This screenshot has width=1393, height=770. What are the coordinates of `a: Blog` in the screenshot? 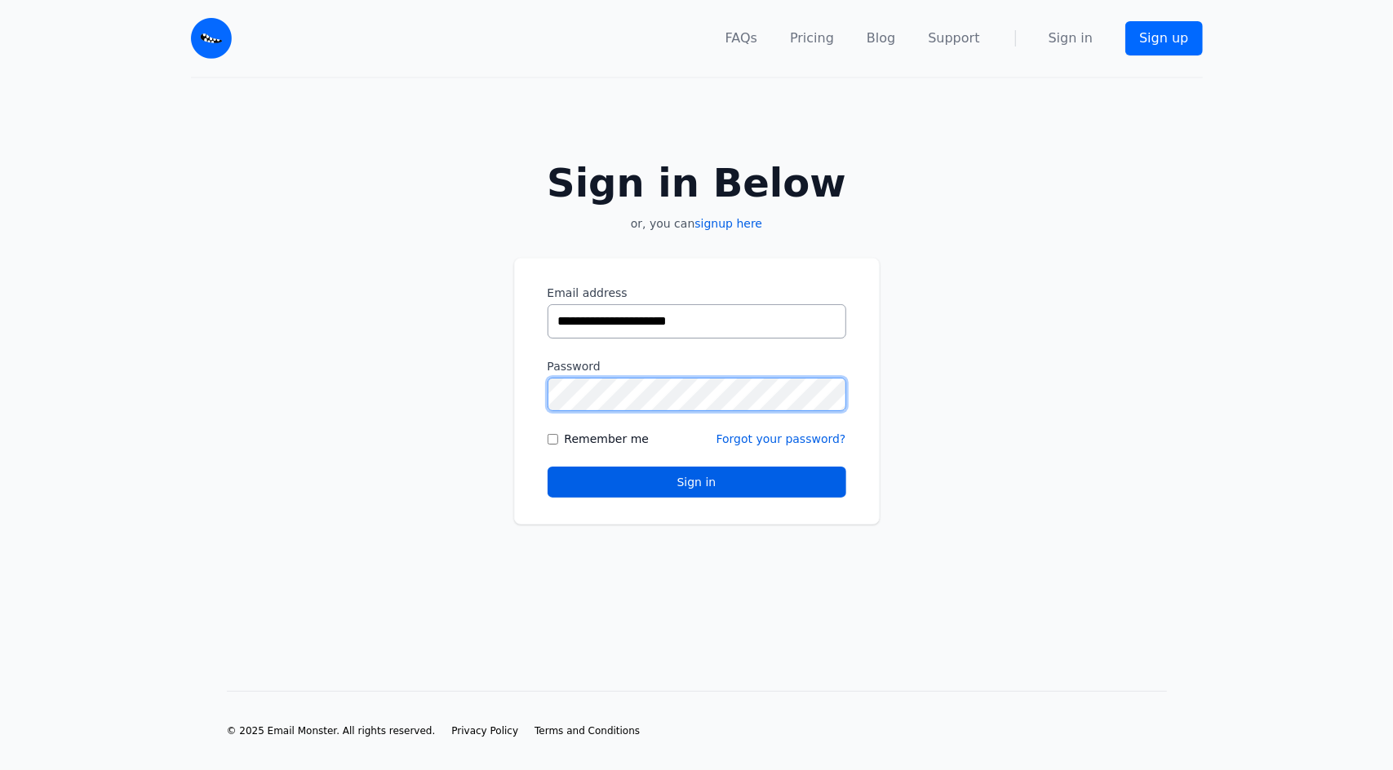 It's located at (880, 38).